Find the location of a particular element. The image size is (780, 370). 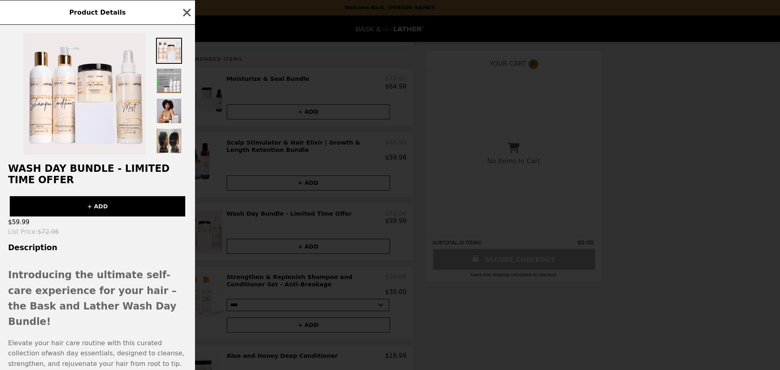

img: Thumbnail 2 is located at coordinates (169, 81).